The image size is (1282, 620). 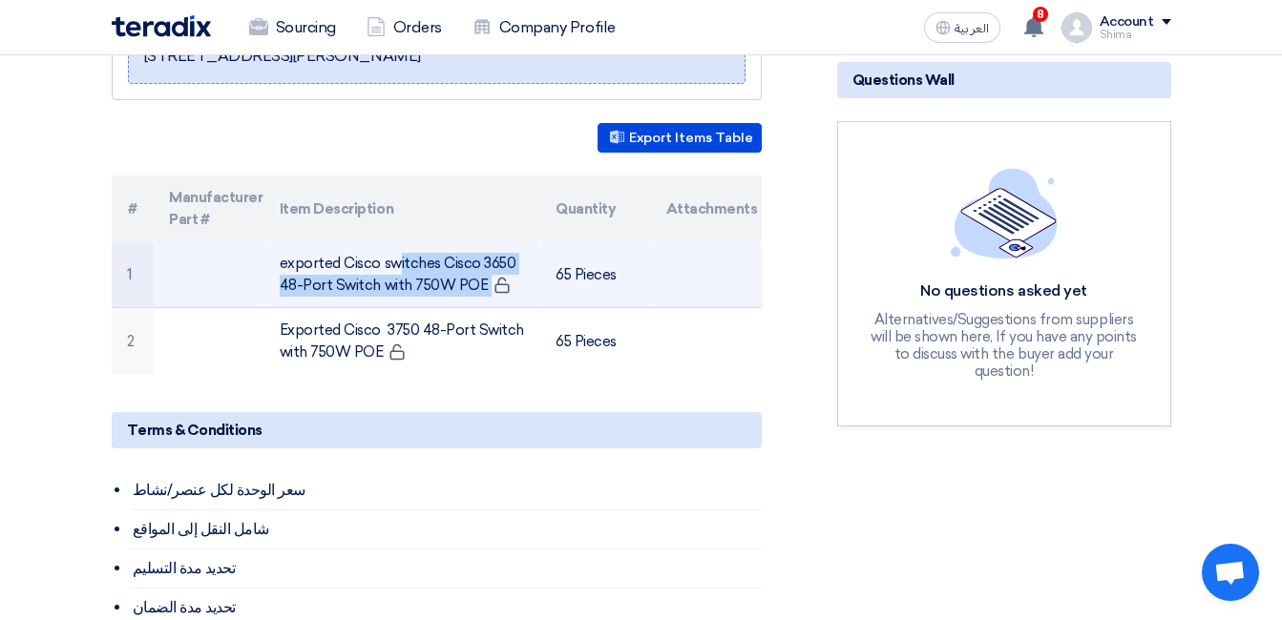 I want to click on div: No questions asked yet, so click(x=1004, y=291).